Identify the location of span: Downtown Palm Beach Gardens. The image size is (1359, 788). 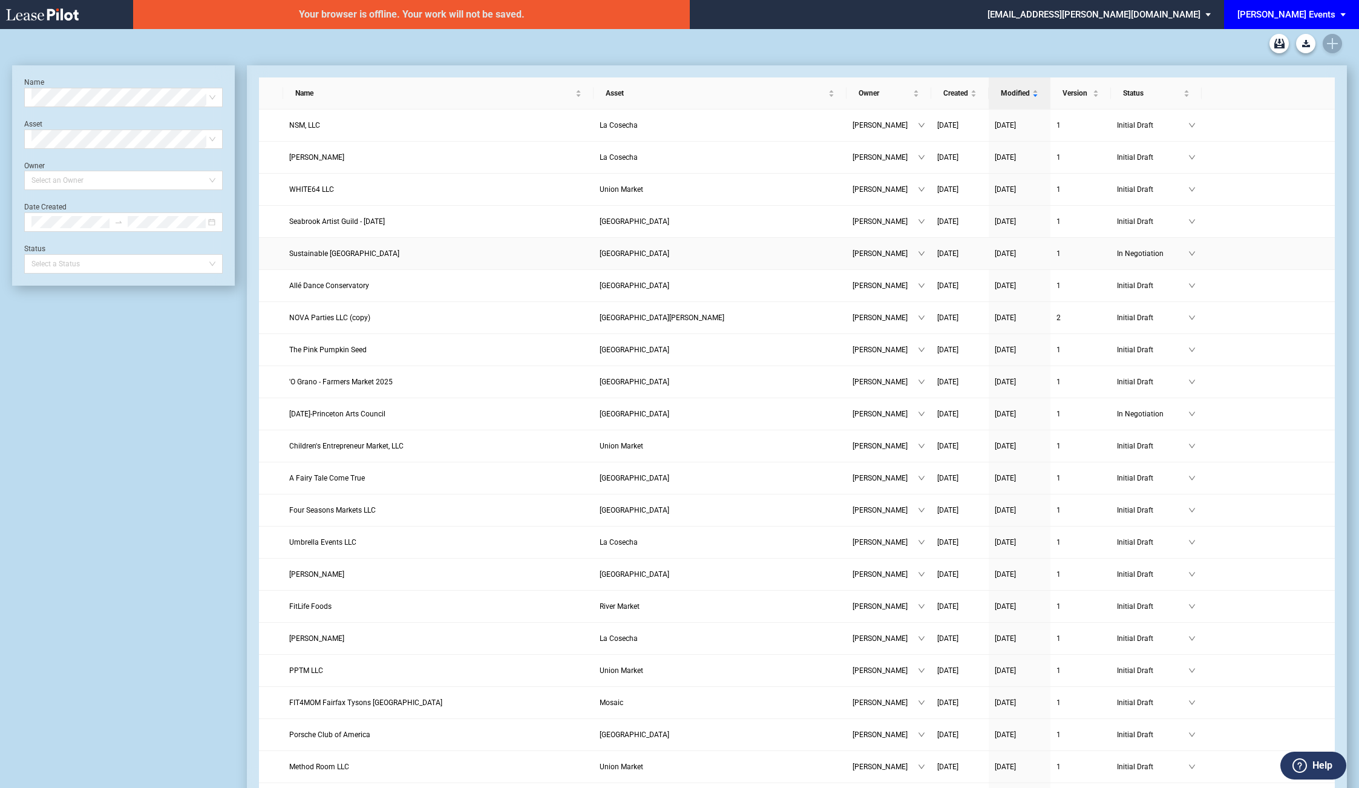
(634, 286).